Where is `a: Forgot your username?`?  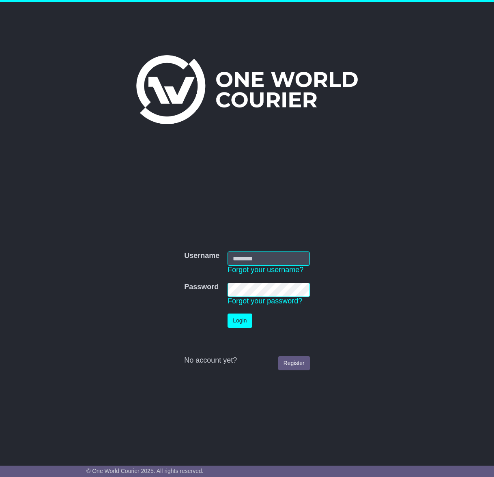
a: Forgot your username? is located at coordinates (265, 270).